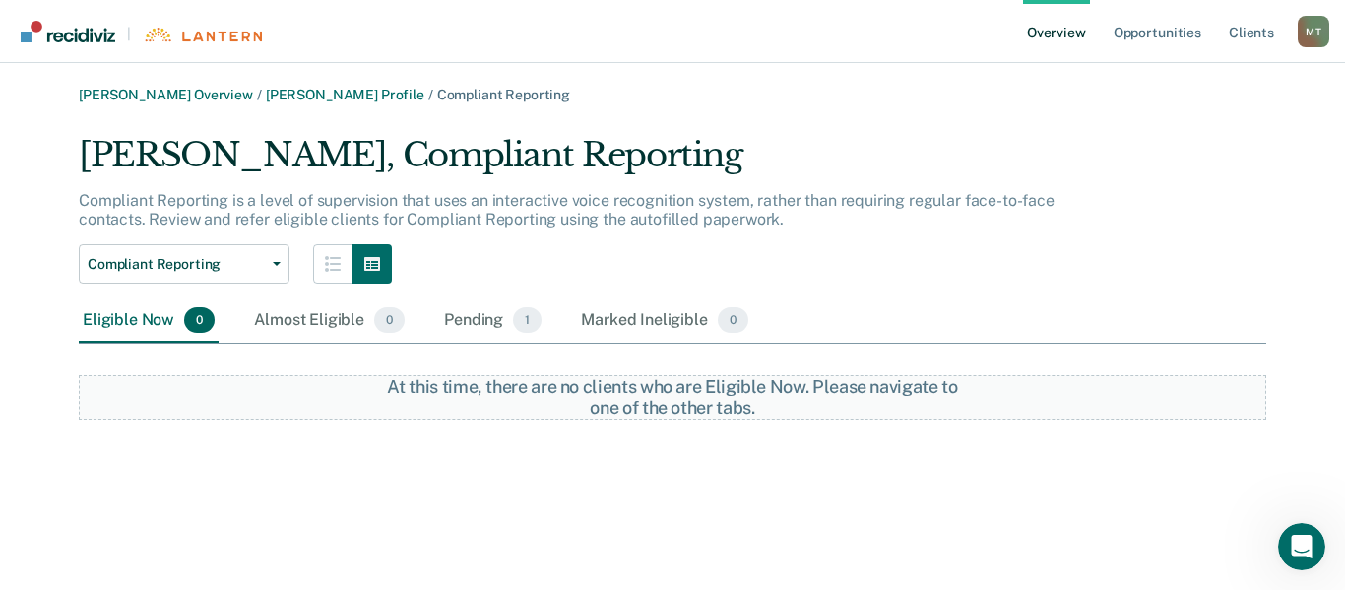  Describe the element at coordinates (492, 321) in the screenshot. I see `div: Pending1` at that location.